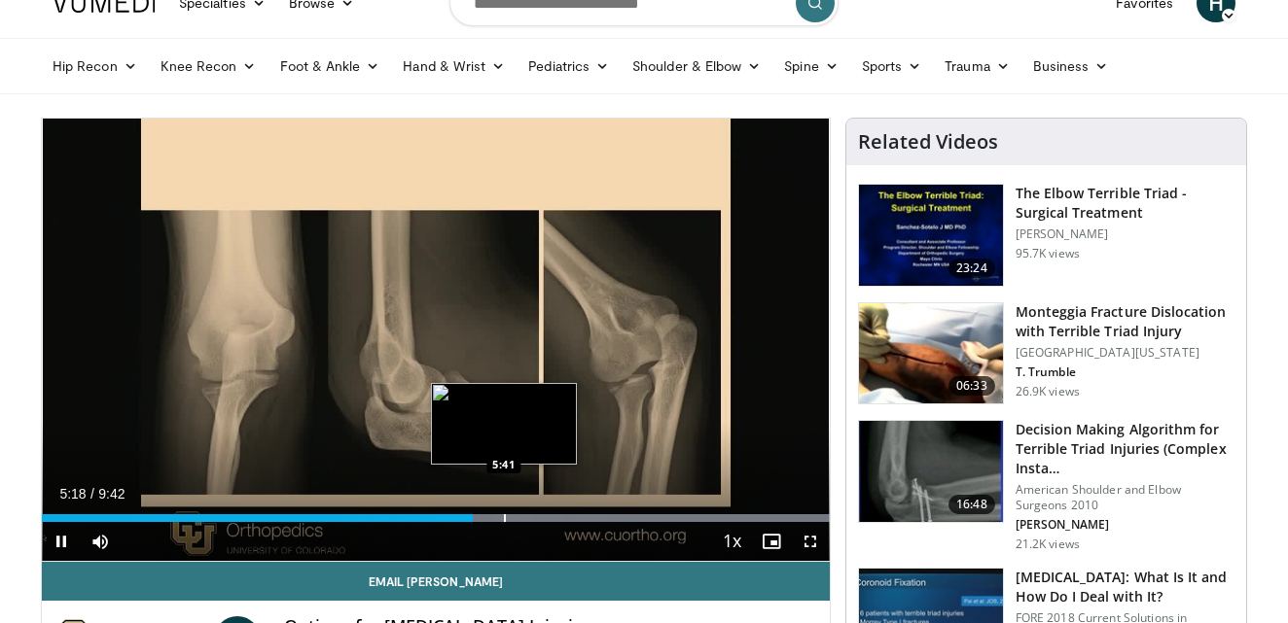  Describe the element at coordinates (1048, 545) in the screenshot. I see `p: 21.2K views` at that location.